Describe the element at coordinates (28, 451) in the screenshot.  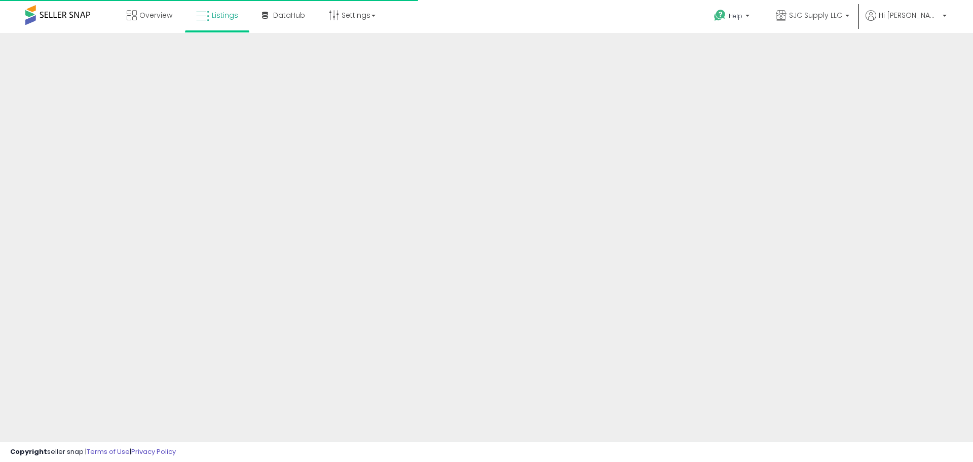
I see `strong: Copyright` at that location.